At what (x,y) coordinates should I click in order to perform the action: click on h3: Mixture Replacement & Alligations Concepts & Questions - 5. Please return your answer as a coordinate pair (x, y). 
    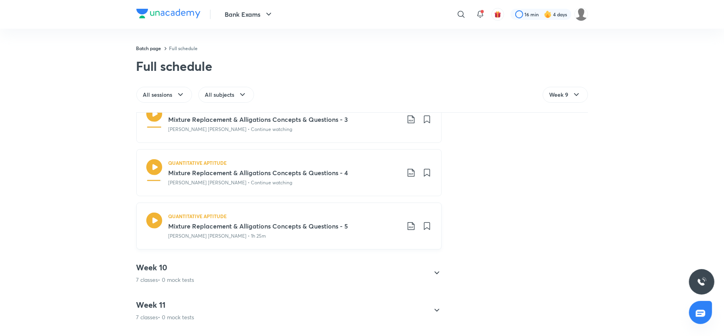
    Looking at the image, I should click on (284, 226).